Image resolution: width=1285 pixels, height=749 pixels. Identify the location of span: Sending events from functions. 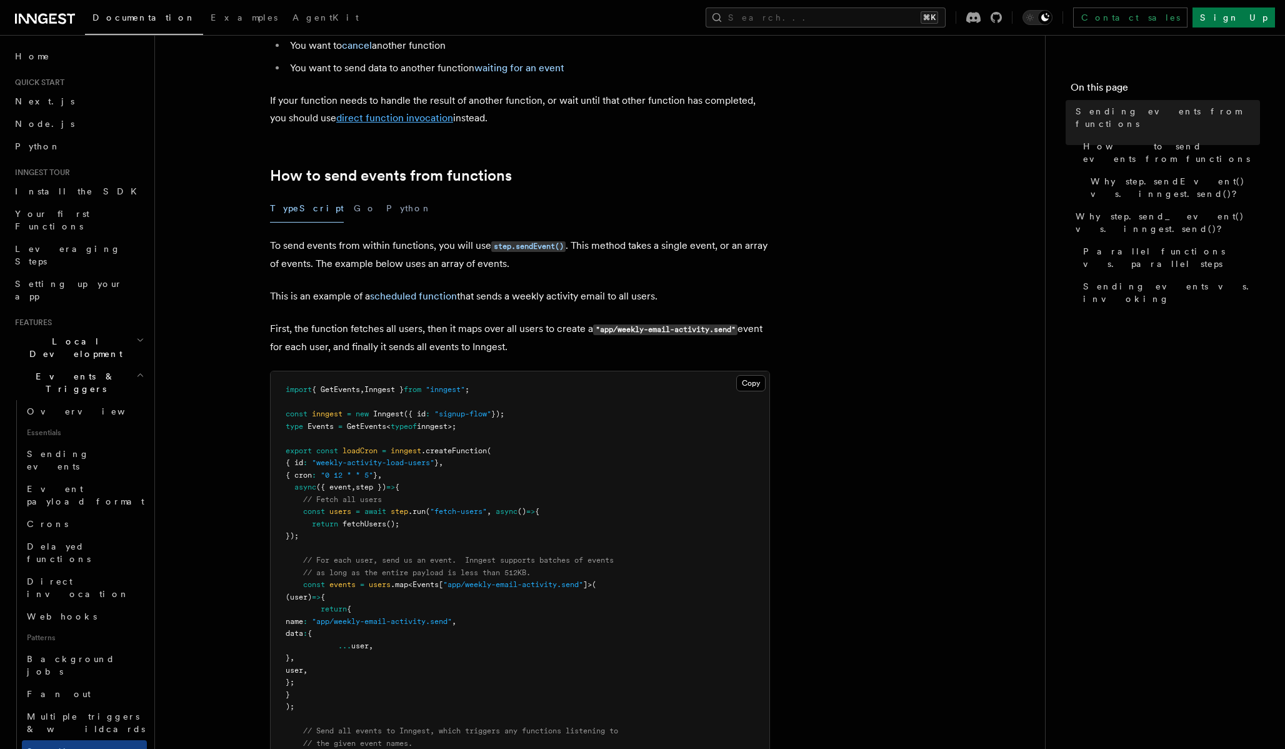
(1167, 117).